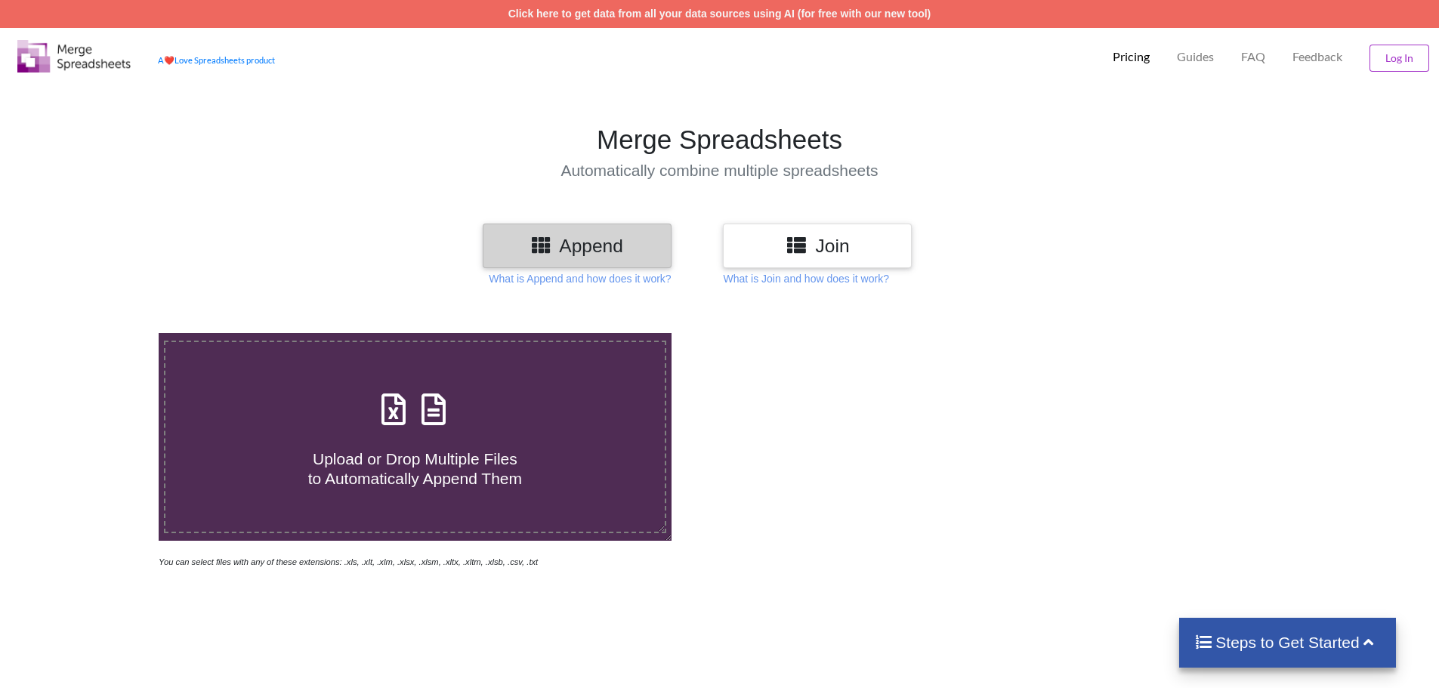 Image resolution: width=1439 pixels, height=688 pixels. I want to click on span: Feedback, so click(1318, 57).